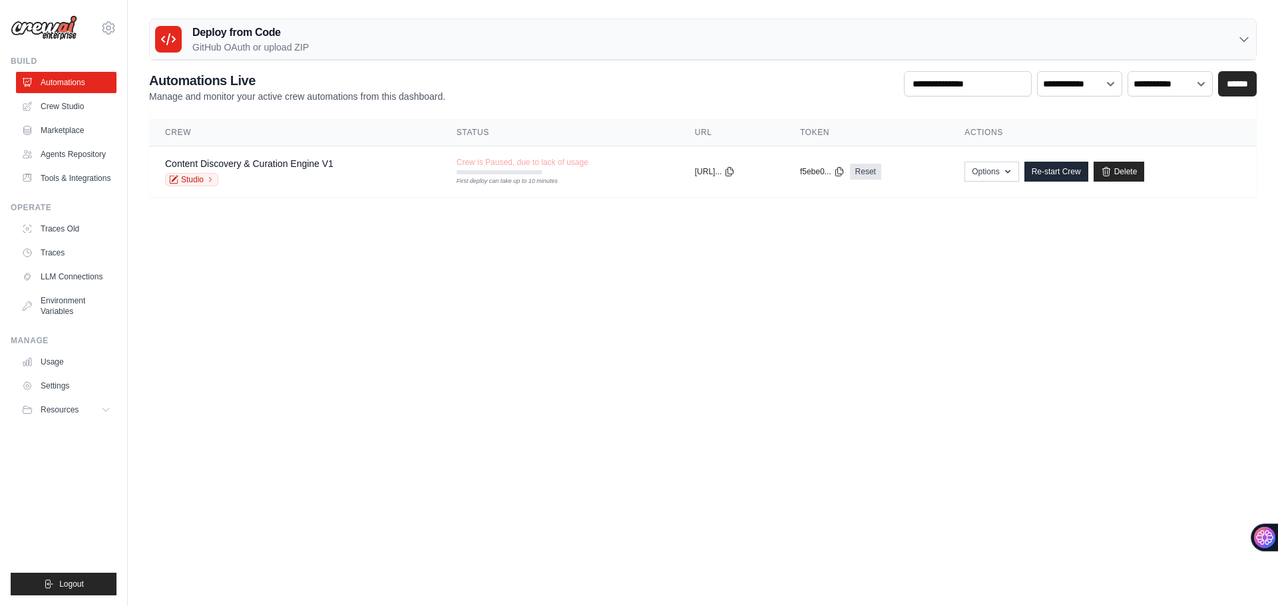  What do you see at coordinates (66, 362) in the screenshot?
I see `a: Usage` at bounding box center [66, 362].